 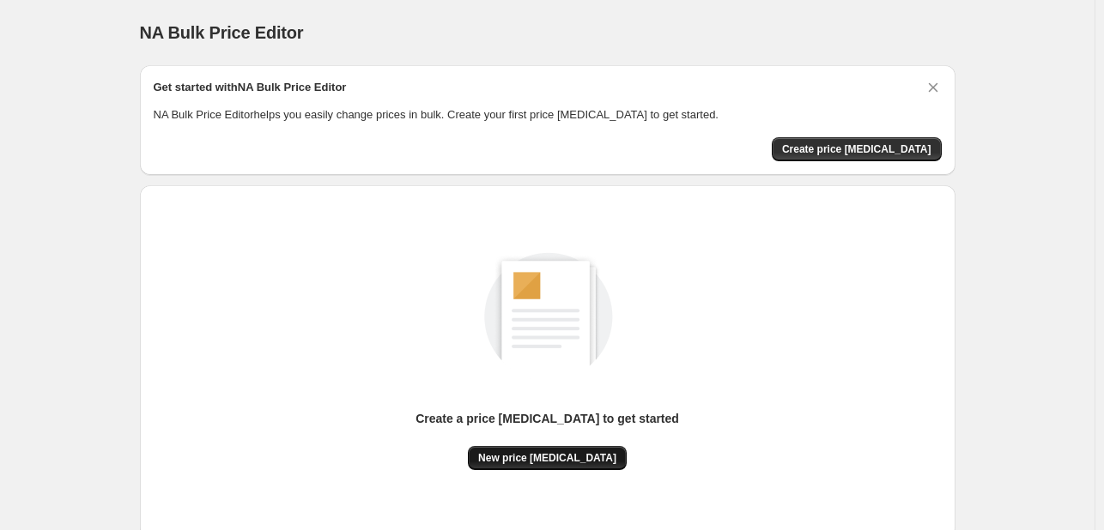 What do you see at coordinates (221, 33) in the screenshot?
I see `span: NA Bulk Price Editor` at bounding box center [221, 33].